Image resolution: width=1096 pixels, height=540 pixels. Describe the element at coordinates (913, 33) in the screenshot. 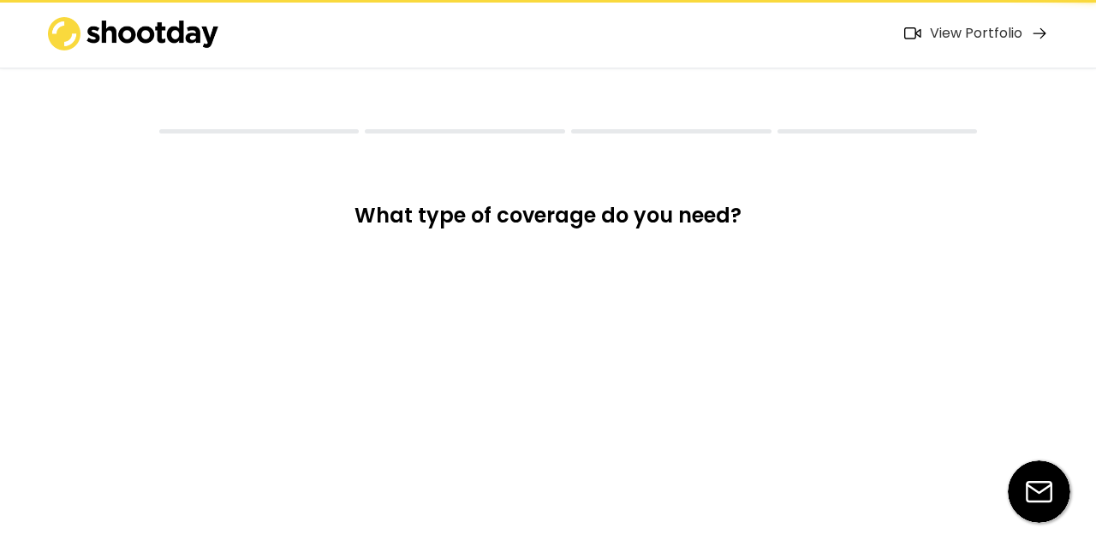

I see `img: Icon%20feather-video%402x.png` at that location.